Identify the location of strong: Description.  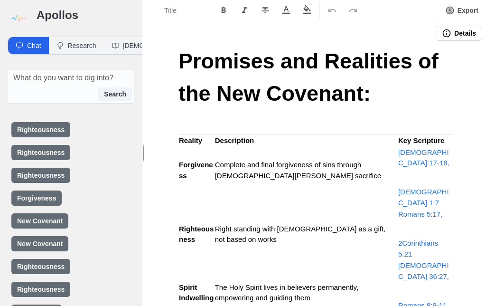
(235, 140).